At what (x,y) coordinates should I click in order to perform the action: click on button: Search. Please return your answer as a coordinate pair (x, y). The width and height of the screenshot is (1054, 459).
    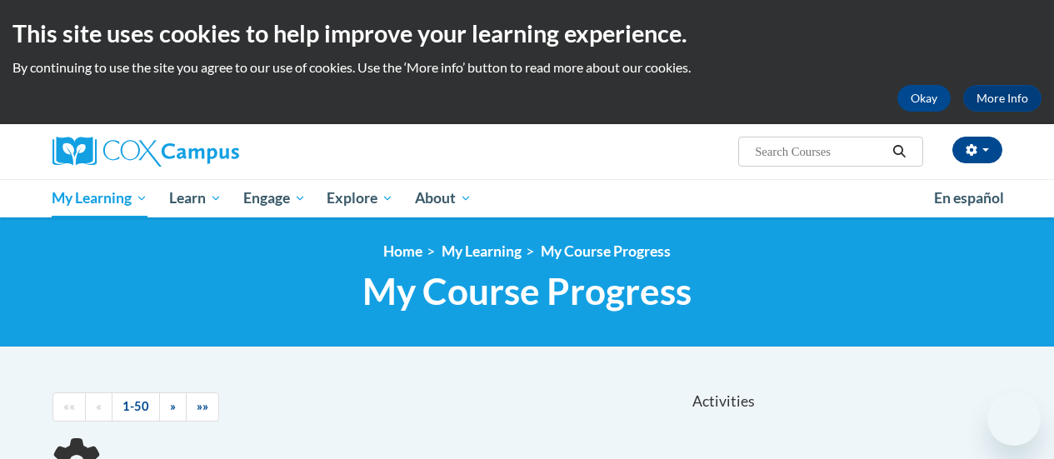
    Looking at the image, I should click on (899, 152).